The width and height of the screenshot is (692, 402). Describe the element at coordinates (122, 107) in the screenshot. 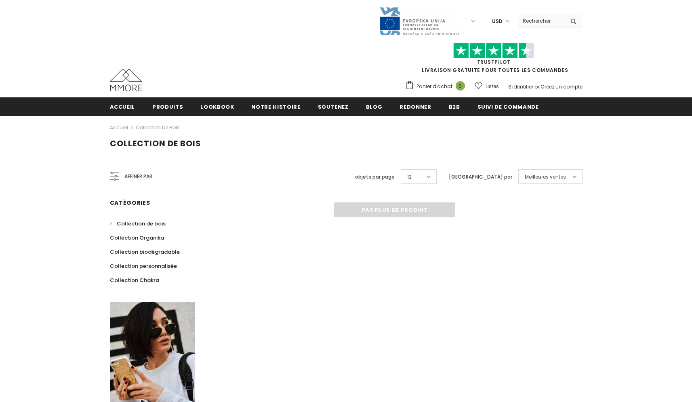

I see `span: Accueil` at that location.